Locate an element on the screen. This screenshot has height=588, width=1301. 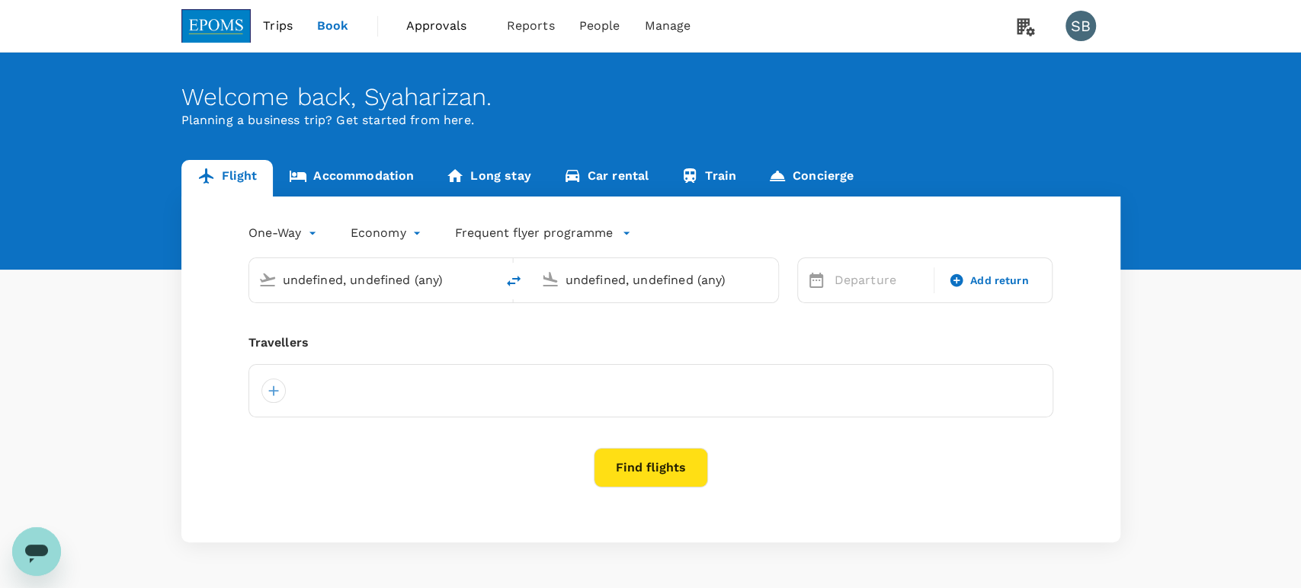
a: Car rental is located at coordinates (606, 178).